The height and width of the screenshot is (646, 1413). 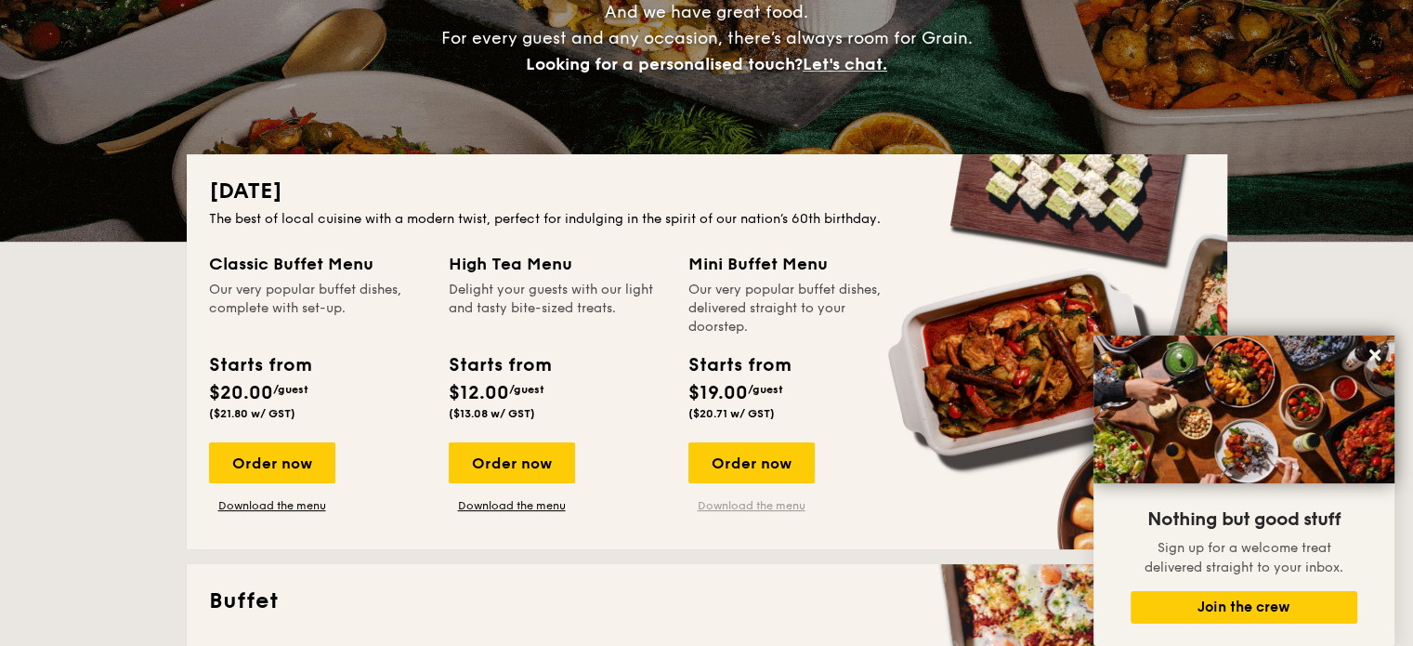 What do you see at coordinates (797, 264) in the screenshot?
I see `div: Mini Buffet Menu` at bounding box center [797, 264].